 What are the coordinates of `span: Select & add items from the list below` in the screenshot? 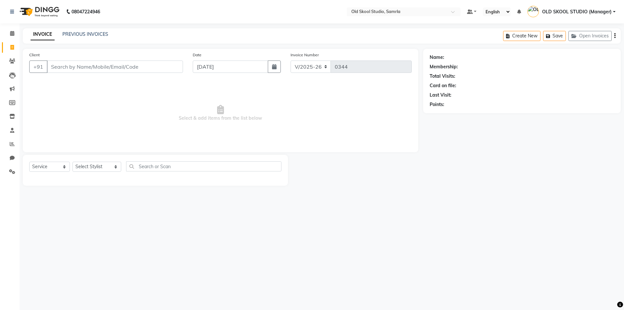 It's located at (220, 113).